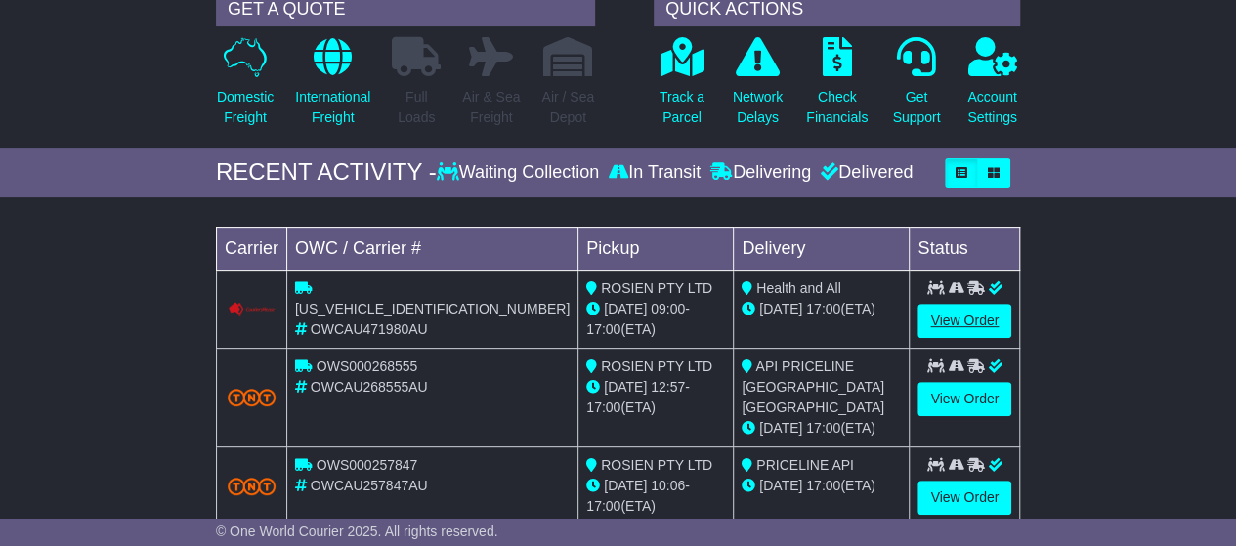  Describe the element at coordinates (760, 173) in the screenshot. I see `div: Delivering` at that location.